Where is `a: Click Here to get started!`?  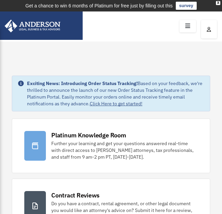
a: Click Here to get started! is located at coordinates (116, 103).